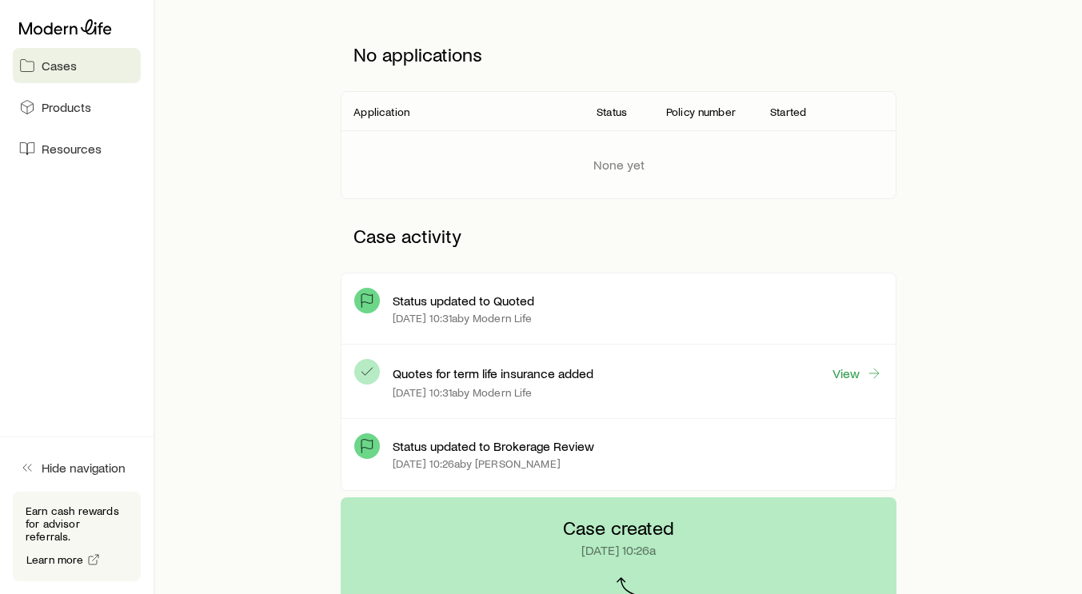 The width and height of the screenshot is (1082, 594). I want to click on span: Hide navigation, so click(83, 468).